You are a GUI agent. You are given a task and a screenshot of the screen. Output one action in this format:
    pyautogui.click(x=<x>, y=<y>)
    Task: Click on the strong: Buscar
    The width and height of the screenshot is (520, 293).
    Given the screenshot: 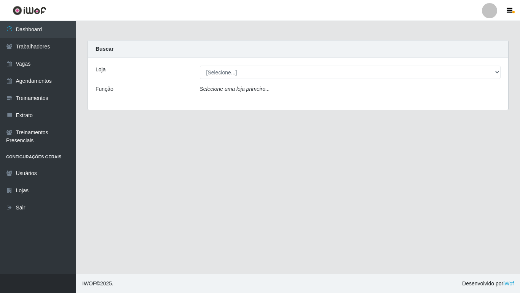 What is the action you would take?
    pyautogui.click(x=104, y=49)
    